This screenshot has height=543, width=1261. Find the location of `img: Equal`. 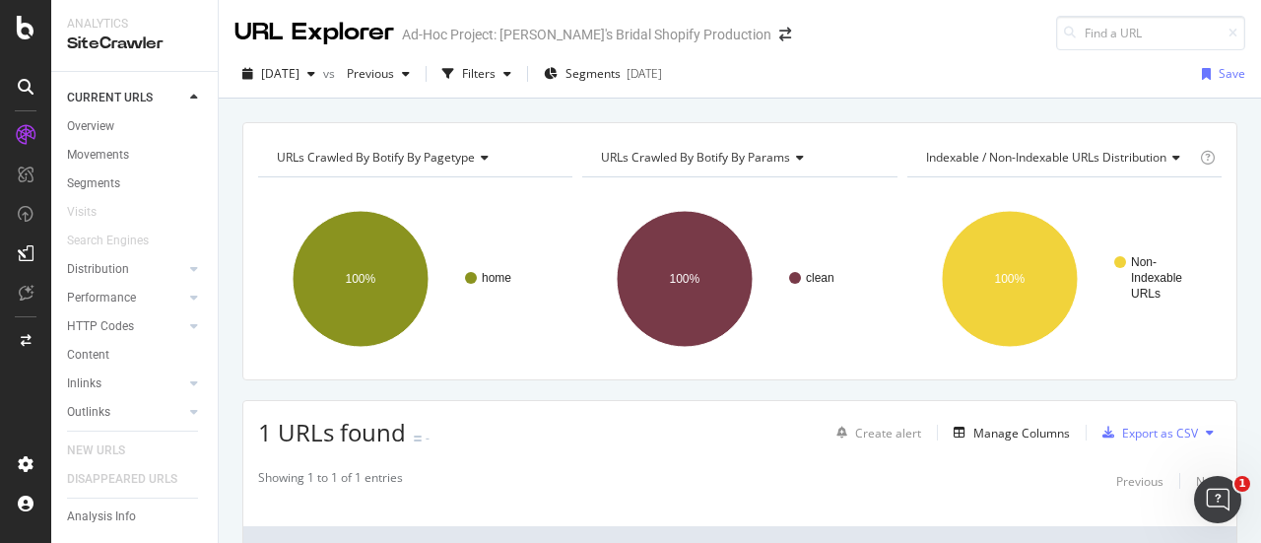

img: Equal is located at coordinates (418, 438).